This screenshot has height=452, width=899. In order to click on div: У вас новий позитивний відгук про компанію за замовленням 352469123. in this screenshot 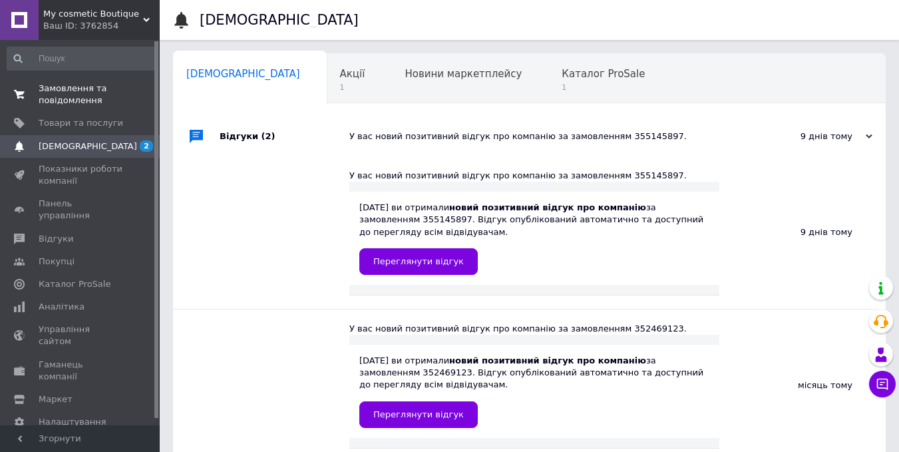, I will do `click(535, 329)`.